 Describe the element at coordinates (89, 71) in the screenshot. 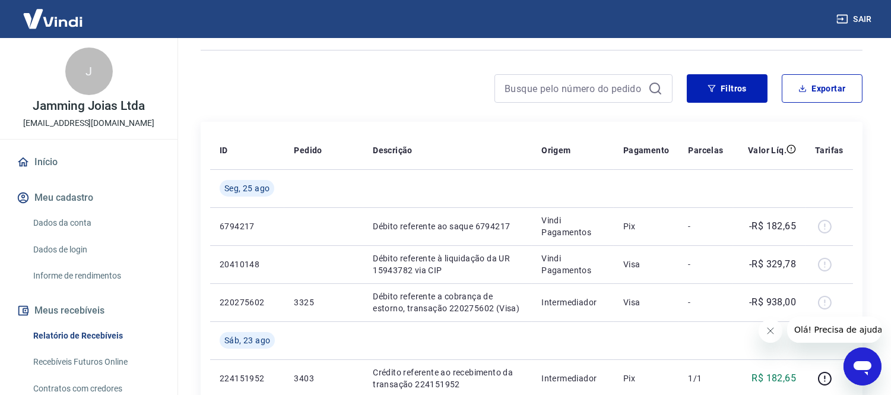

I see `div: J` at that location.